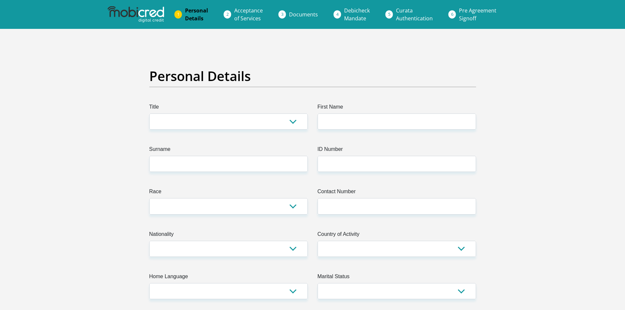 The width and height of the screenshot is (625, 310). What do you see at coordinates (196, 14) in the screenshot?
I see `a: PersonalDetails` at bounding box center [196, 14].